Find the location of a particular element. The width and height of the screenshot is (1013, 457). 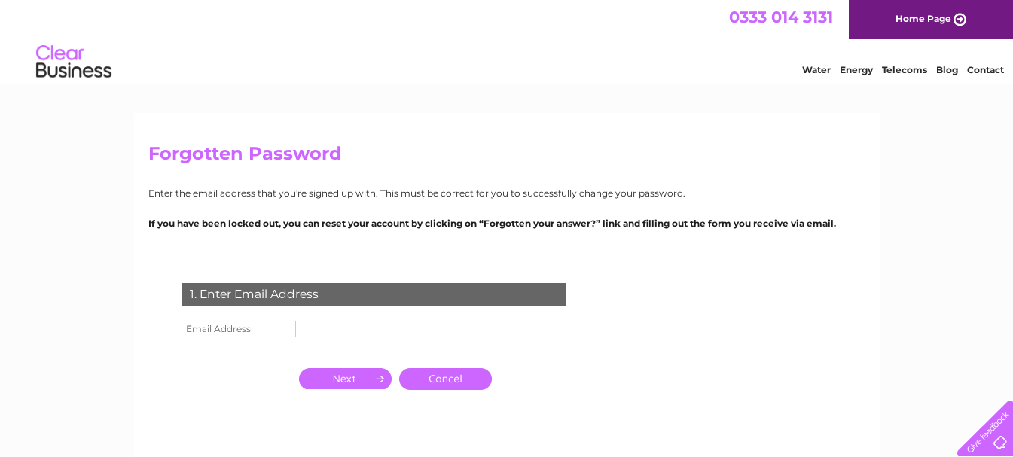

a: Water is located at coordinates (817, 69).